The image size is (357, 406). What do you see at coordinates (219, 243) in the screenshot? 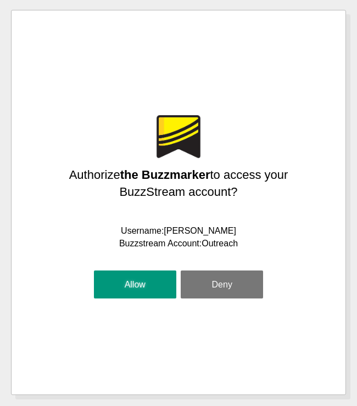
I see `span: Outreach` at bounding box center [219, 243].